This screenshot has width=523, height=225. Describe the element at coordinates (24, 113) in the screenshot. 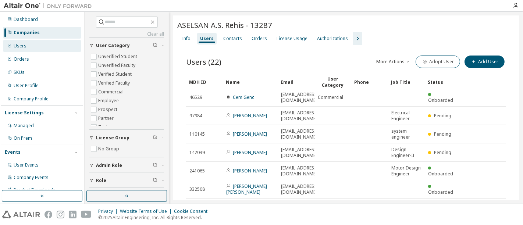

I see `div: License Settings` at that location.